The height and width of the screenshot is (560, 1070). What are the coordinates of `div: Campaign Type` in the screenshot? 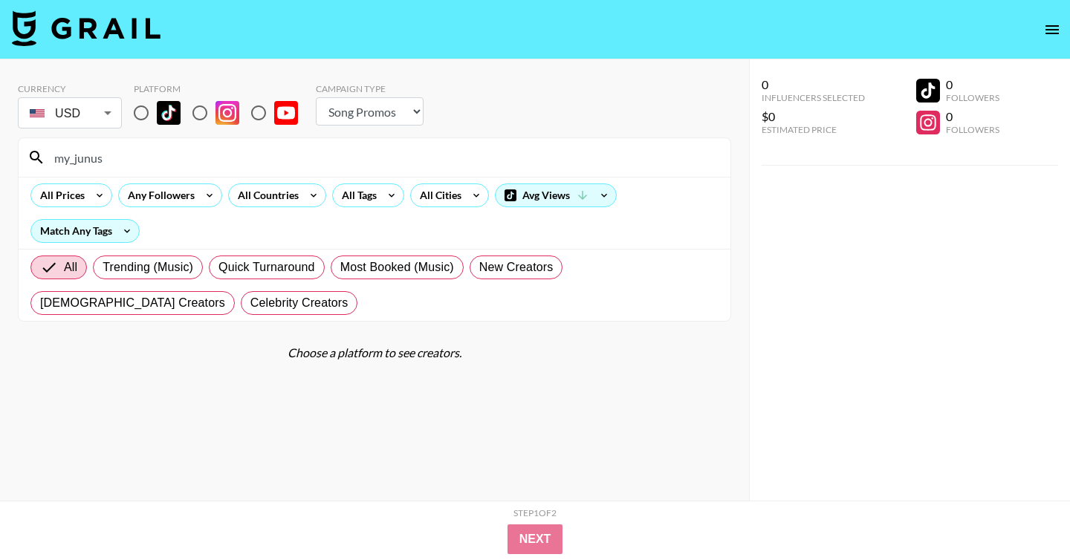 It's located at (369, 88).